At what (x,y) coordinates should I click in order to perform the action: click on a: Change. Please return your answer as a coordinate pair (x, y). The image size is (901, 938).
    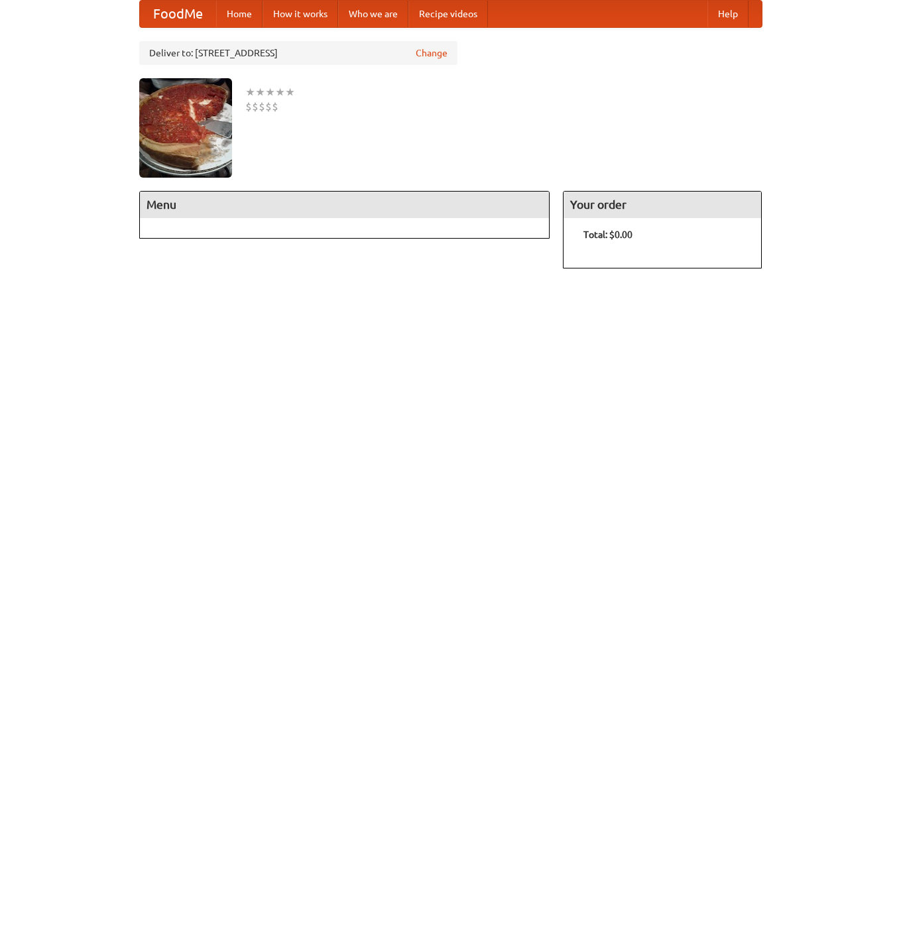
    Looking at the image, I should click on (431, 53).